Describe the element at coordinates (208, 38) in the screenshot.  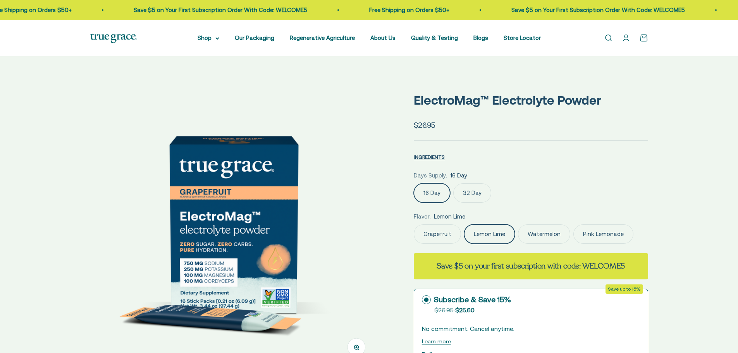
I see `summary: Shop` at that location.